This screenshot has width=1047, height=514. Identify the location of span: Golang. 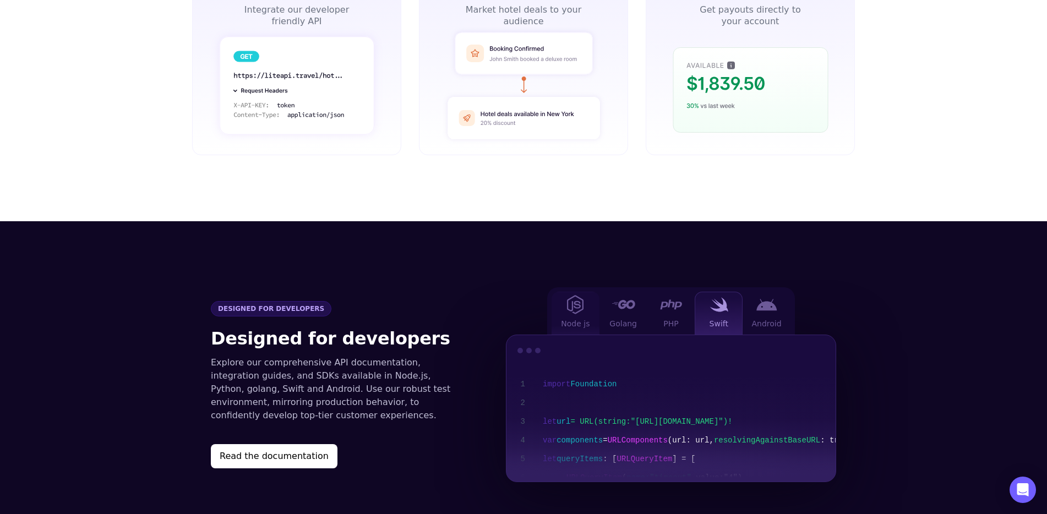
(623, 324).